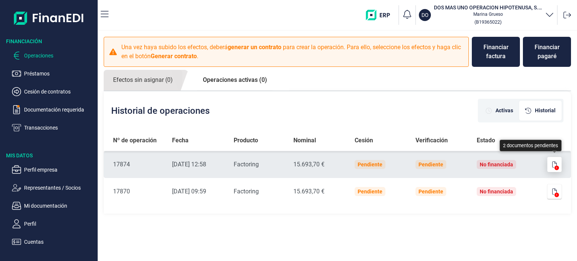  I want to click on span: Estado, so click(485, 140).